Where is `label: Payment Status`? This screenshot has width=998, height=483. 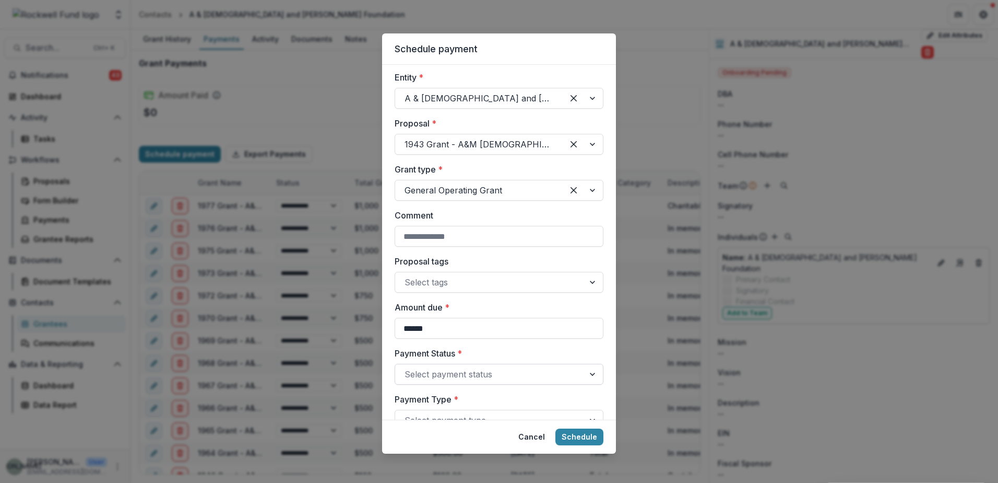 label: Payment Status is located at coordinates (496, 353).